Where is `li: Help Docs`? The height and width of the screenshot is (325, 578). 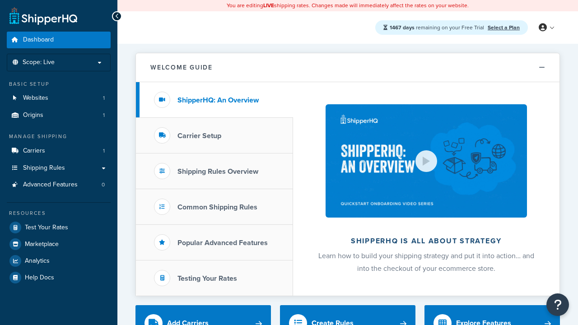 li: Help Docs is located at coordinates (59, 278).